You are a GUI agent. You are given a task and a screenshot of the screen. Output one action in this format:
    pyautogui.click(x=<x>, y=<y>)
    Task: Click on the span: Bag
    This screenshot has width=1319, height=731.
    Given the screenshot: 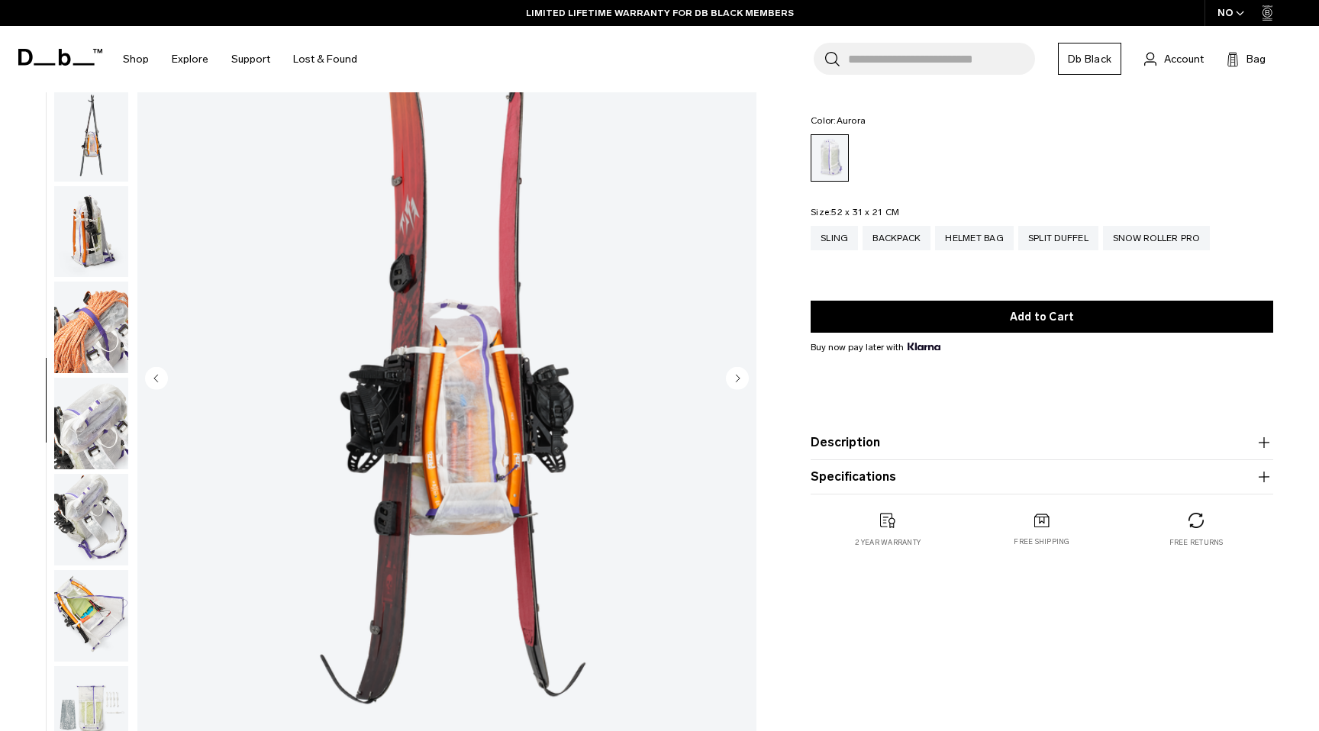 What is the action you would take?
    pyautogui.click(x=1255, y=59)
    